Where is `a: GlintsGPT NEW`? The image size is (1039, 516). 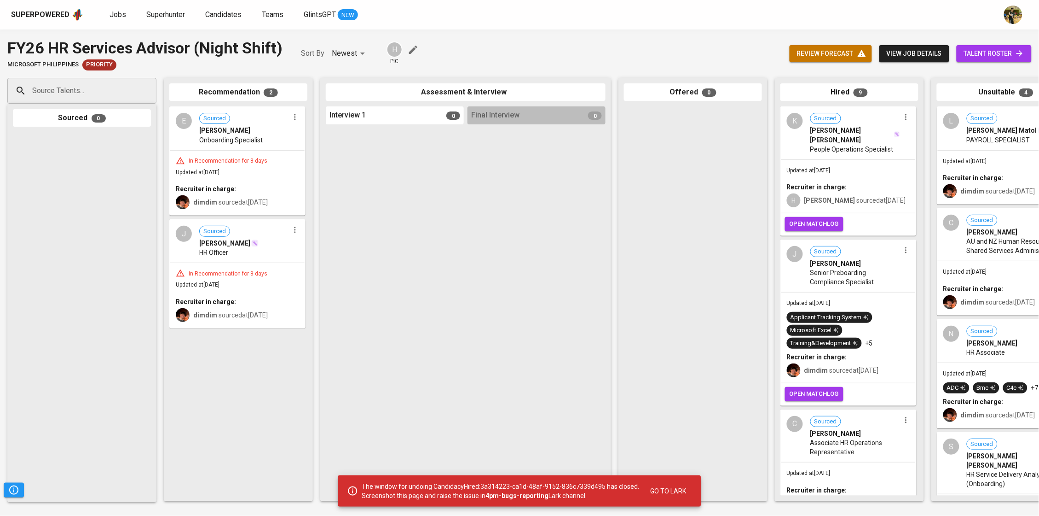 a: GlintsGPT NEW is located at coordinates (331, 15).